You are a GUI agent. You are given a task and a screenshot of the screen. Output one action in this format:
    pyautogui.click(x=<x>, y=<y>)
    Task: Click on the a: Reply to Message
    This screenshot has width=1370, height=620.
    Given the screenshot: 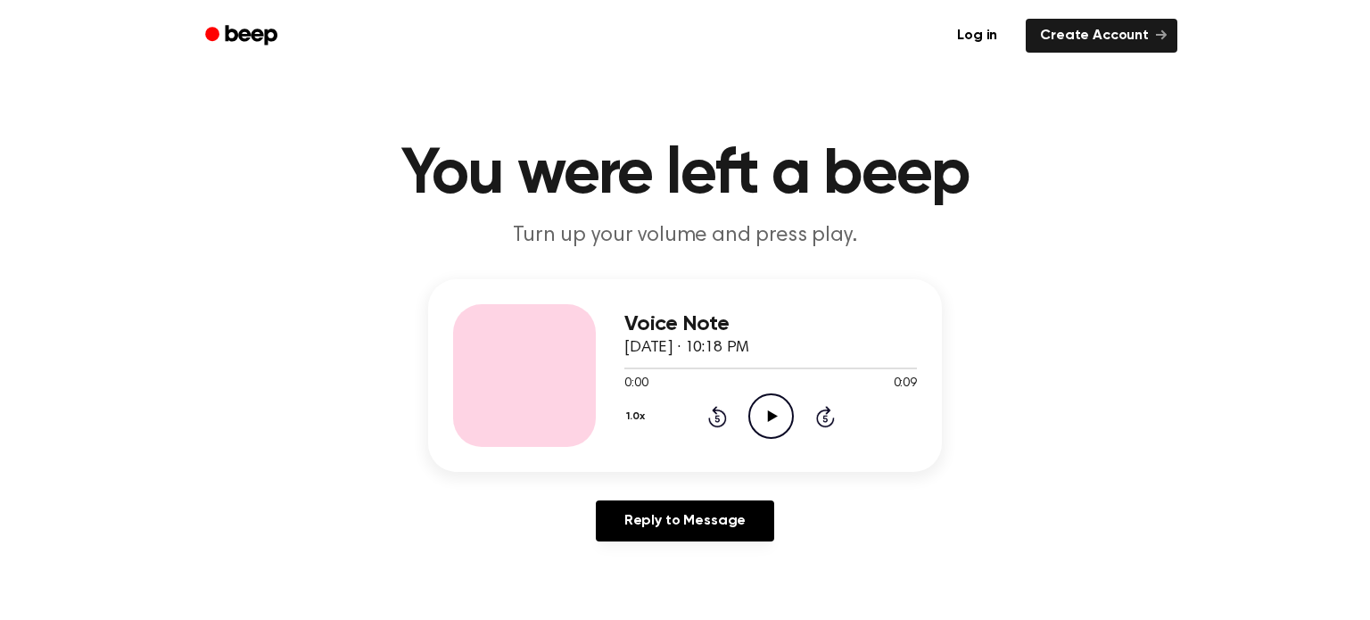 What is the action you would take?
    pyautogui.click(x=685, y=521)
    